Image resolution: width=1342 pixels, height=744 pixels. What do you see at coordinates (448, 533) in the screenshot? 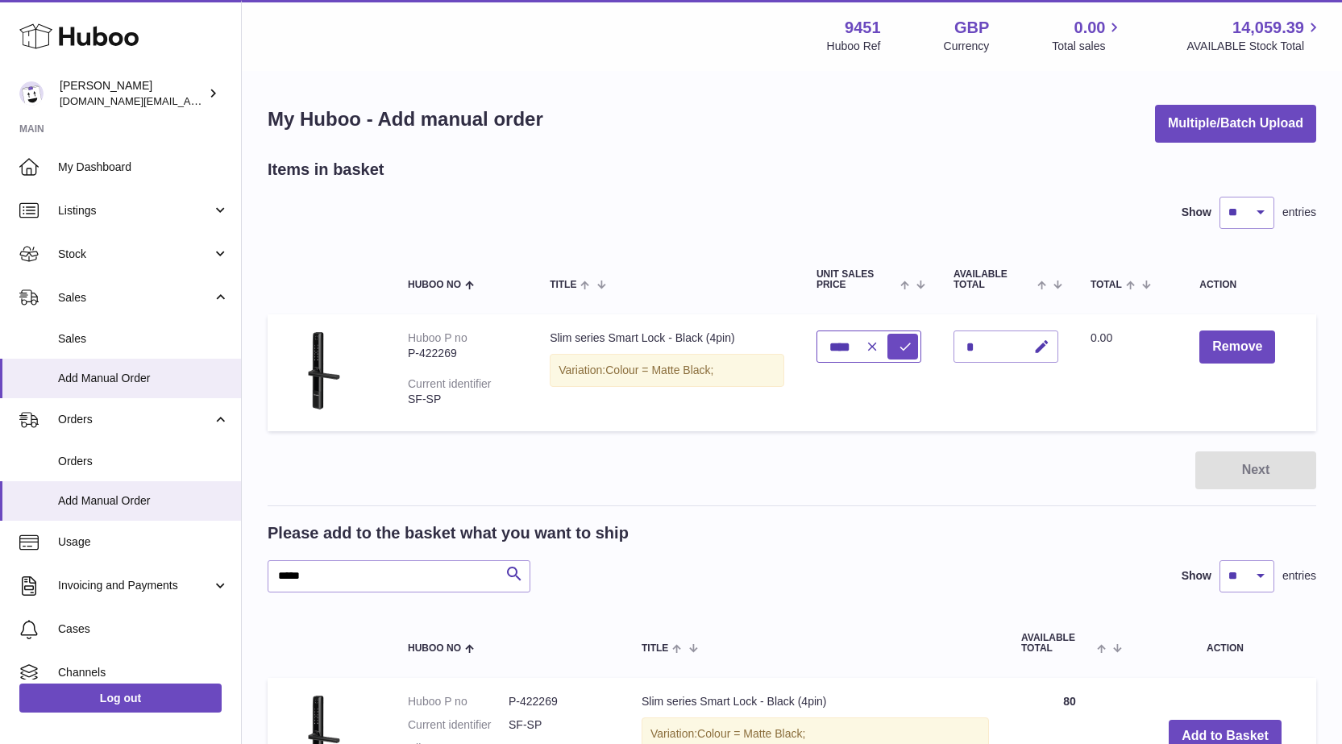
I see `h2: Please add to the basket what you want to ship` at bounding box center [448, 533].